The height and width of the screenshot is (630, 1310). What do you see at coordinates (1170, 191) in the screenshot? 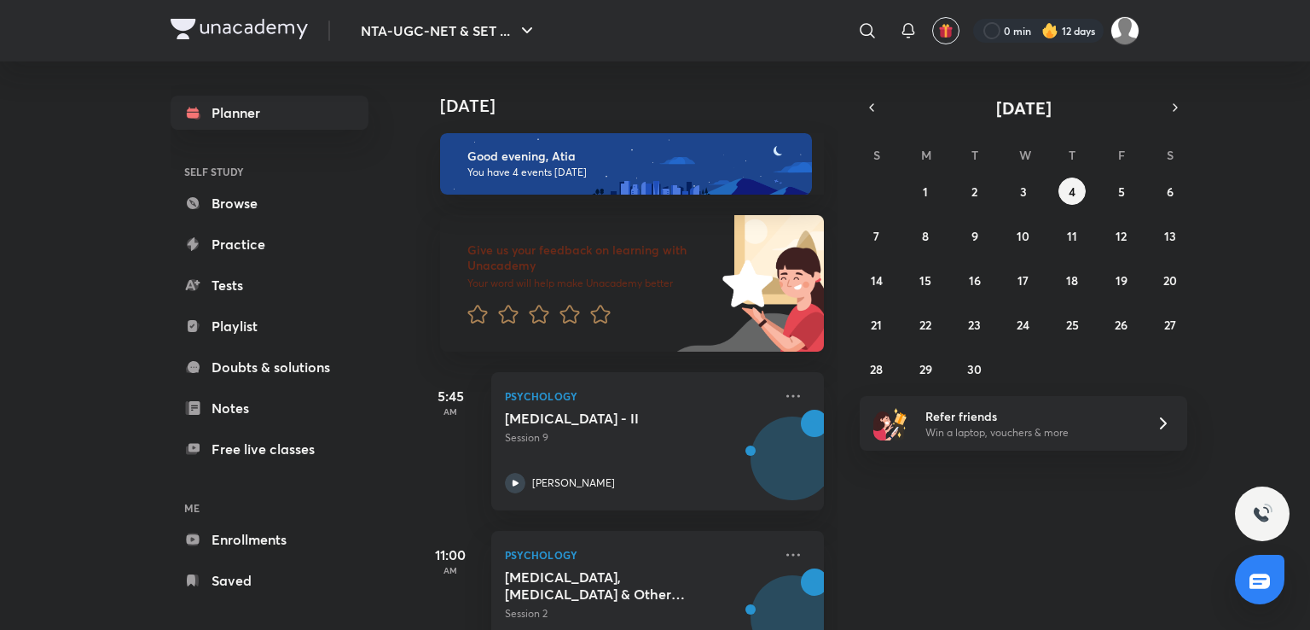
I see `abbr: September 6, 2025` at bounding box center [1170, 191].